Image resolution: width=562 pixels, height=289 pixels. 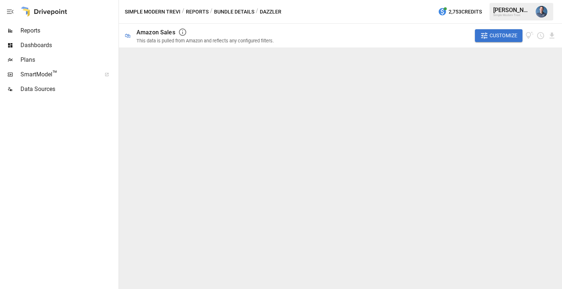 What do you see at coordinates (205, 41) in the screenshot?
I see `div: This data is pulled from Amazon and reflects any configured filters.` at bounding box center [205, 41].